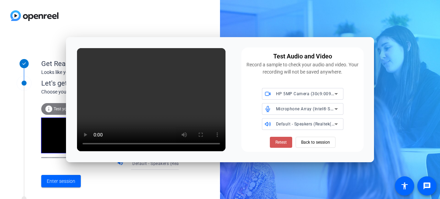 Image resolution: width=440 pixels, height=199 pixels. Describe the element at coordinates (77, 109) in the screenshot. I see `span: Test your audio and video` at that location.